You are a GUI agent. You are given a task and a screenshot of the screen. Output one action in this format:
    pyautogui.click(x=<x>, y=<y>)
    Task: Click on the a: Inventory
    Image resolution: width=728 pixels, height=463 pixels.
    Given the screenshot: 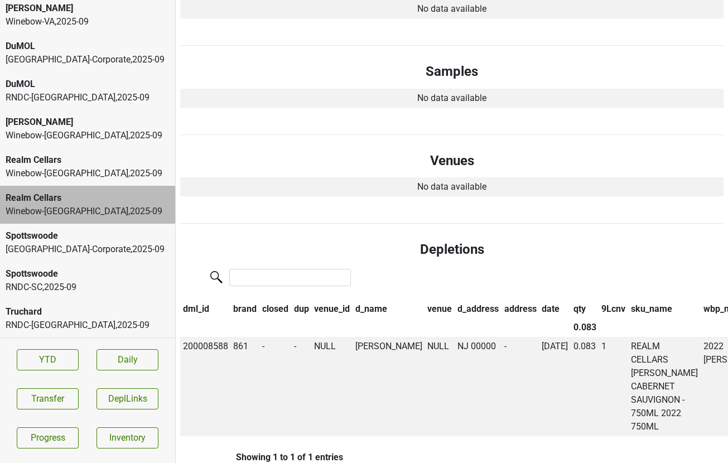 What is the action you would take?
    pyautogui.click(x=127, y=438)
    